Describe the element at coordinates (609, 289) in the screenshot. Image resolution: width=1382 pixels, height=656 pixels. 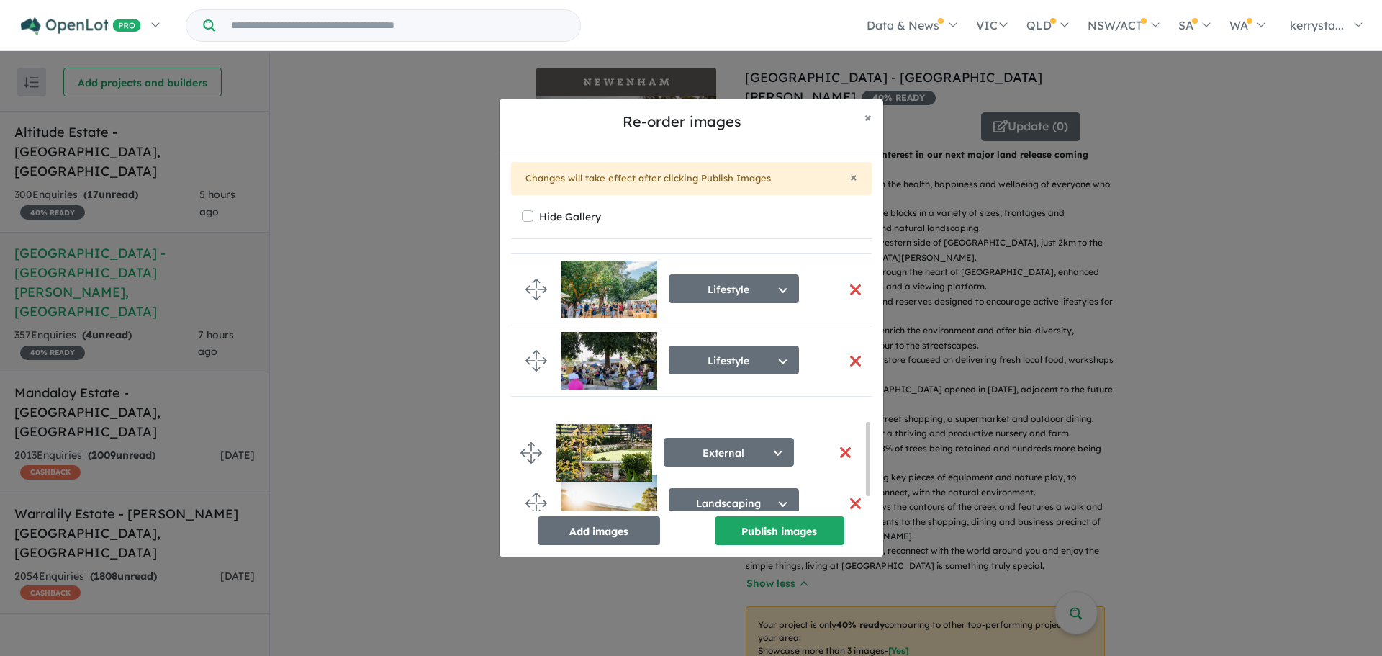
I see `img: Newenham%20Adelaide%20Hills%20Estate%20-%20Mount%20Barker%20Lifestyle%2010.jpg` at that location.